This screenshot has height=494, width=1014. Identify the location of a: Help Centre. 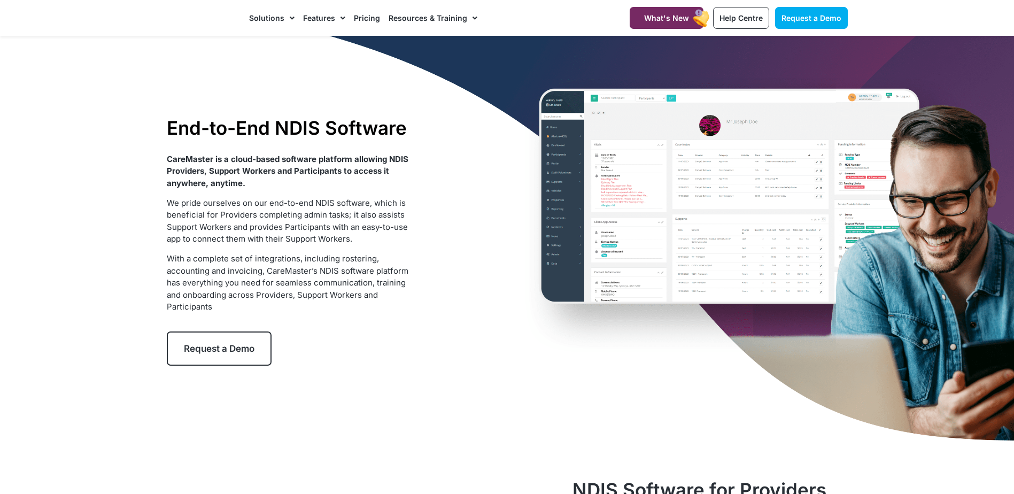
(741, 18).